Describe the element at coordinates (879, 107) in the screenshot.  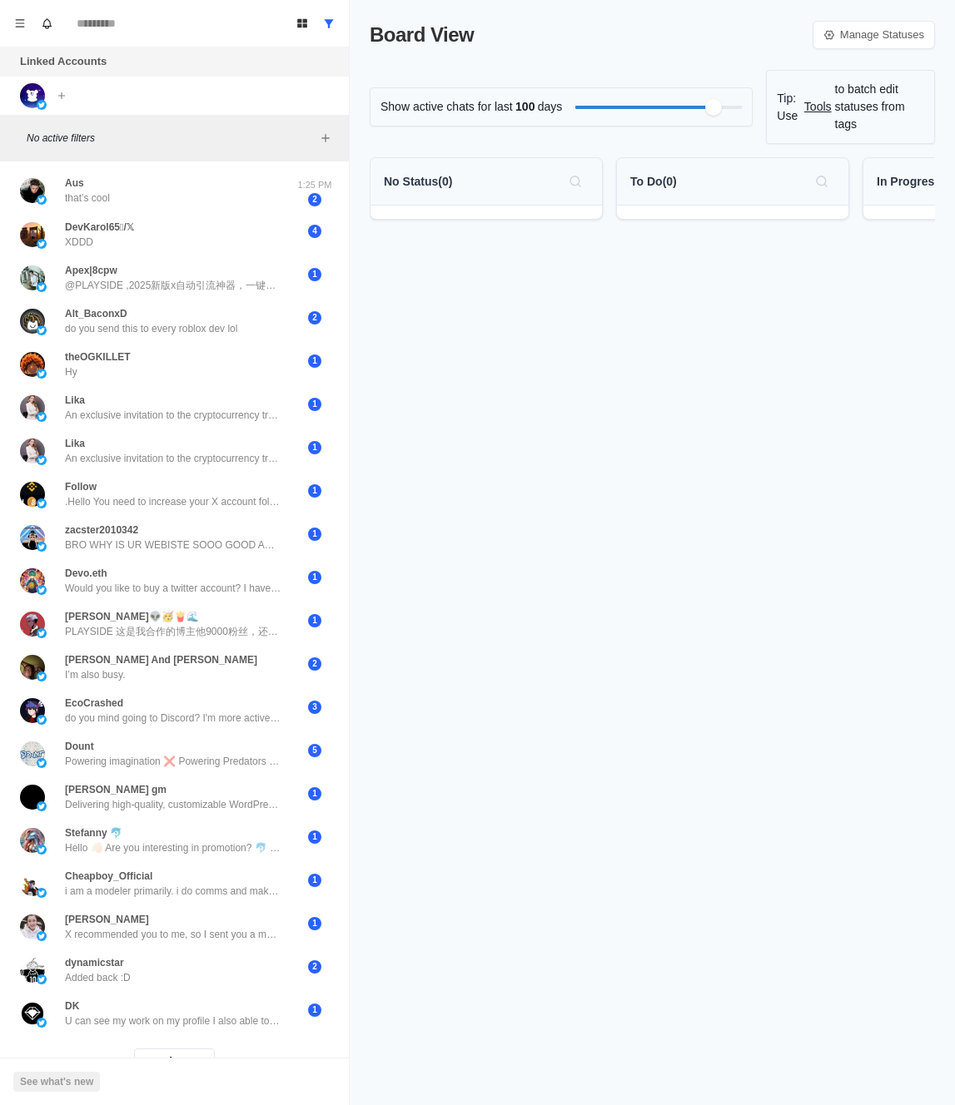
I see `p: to batch edit statuses from tags` at that location.